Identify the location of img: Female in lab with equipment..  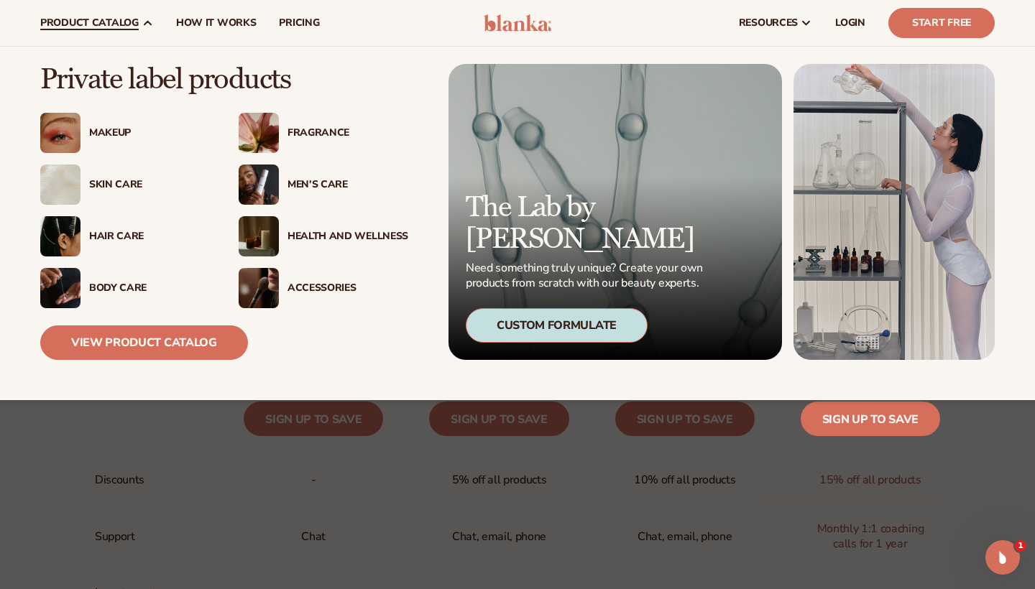
(894, 212).